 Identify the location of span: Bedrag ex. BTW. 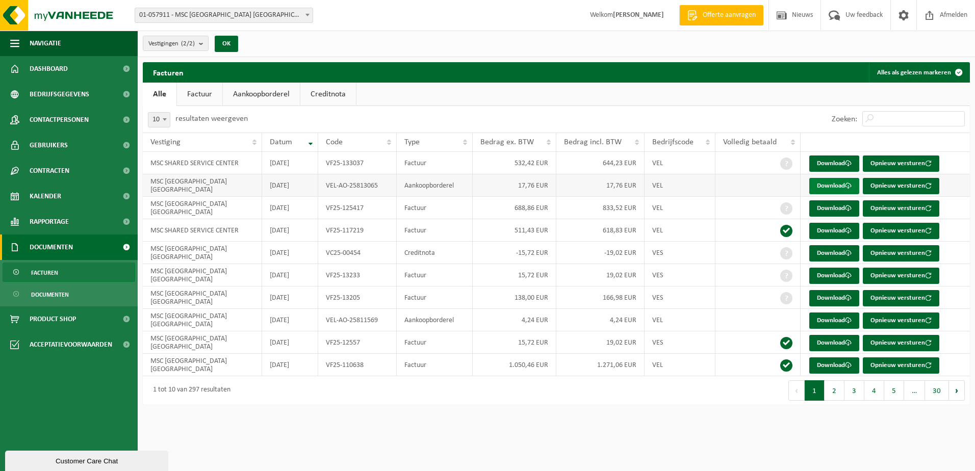
(507, 142).